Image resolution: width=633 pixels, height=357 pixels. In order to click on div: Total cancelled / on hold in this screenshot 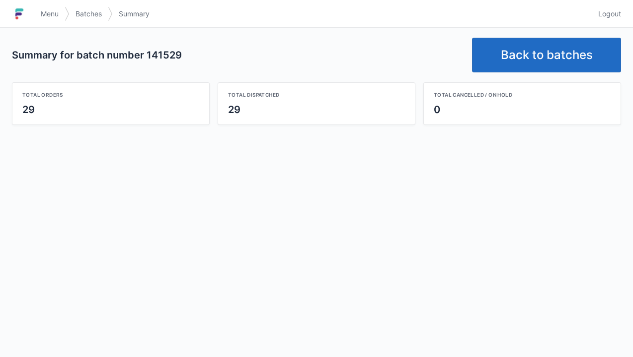, I will do `click(522, 95)`.